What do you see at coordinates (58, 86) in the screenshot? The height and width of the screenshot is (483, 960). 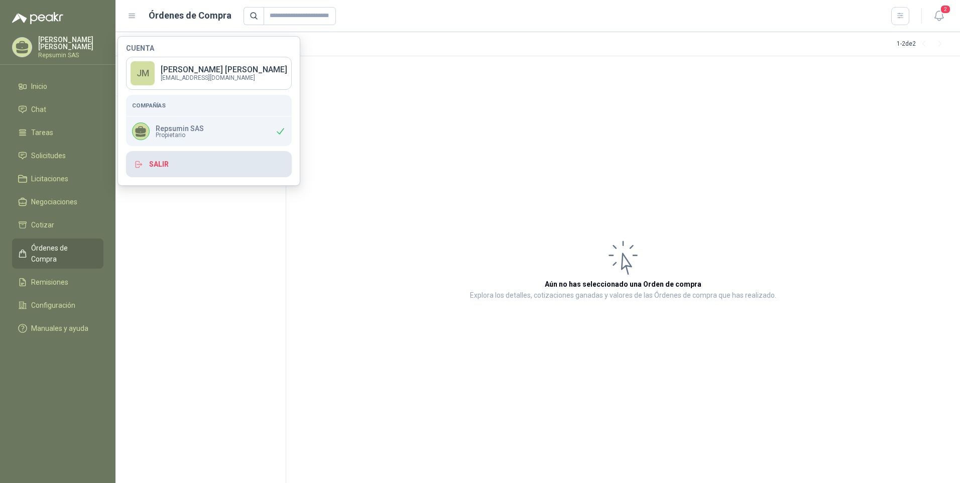 I see `a: Inicio` at bounding box center [58, 86].